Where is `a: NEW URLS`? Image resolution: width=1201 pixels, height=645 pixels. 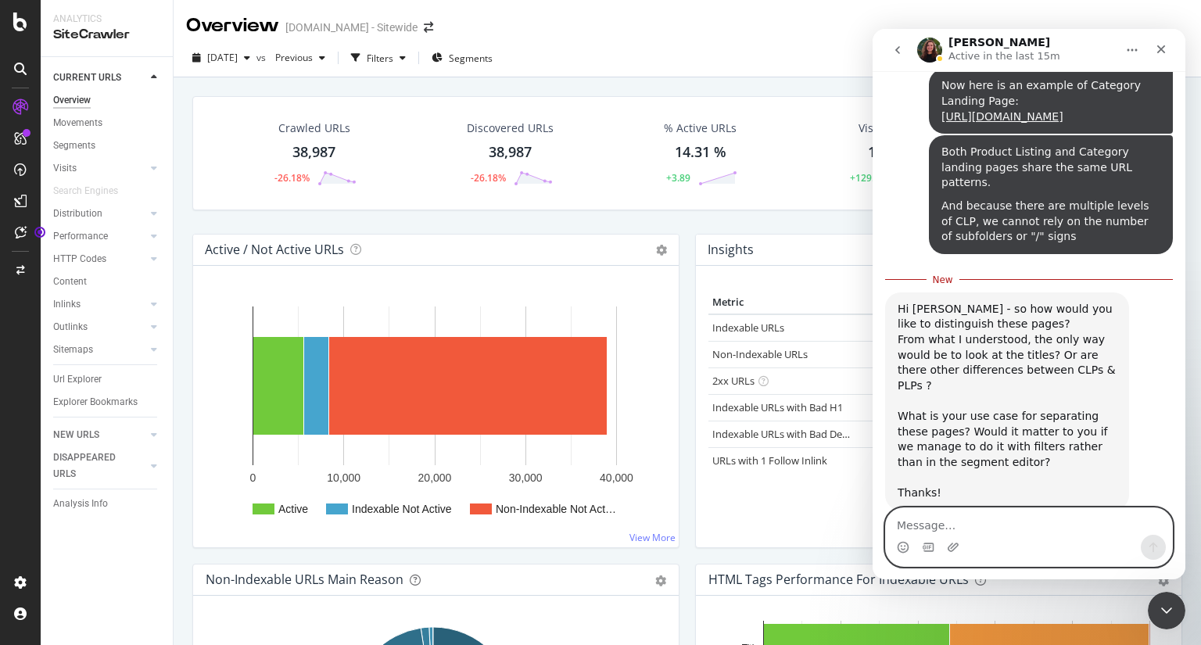
a: NEW URLS is located at coordinates (99, 435).